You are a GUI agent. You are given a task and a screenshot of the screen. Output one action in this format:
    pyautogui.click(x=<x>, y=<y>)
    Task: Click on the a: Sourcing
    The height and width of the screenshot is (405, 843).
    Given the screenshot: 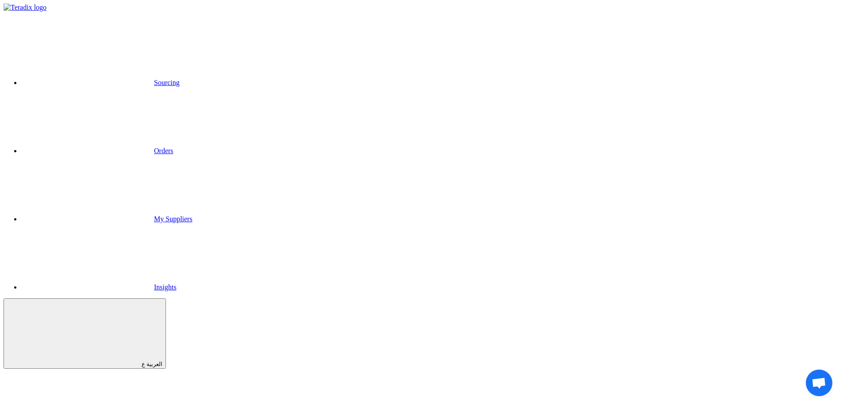 What is the action you would take?
    pyautogui.click(x=100, y=82)
    